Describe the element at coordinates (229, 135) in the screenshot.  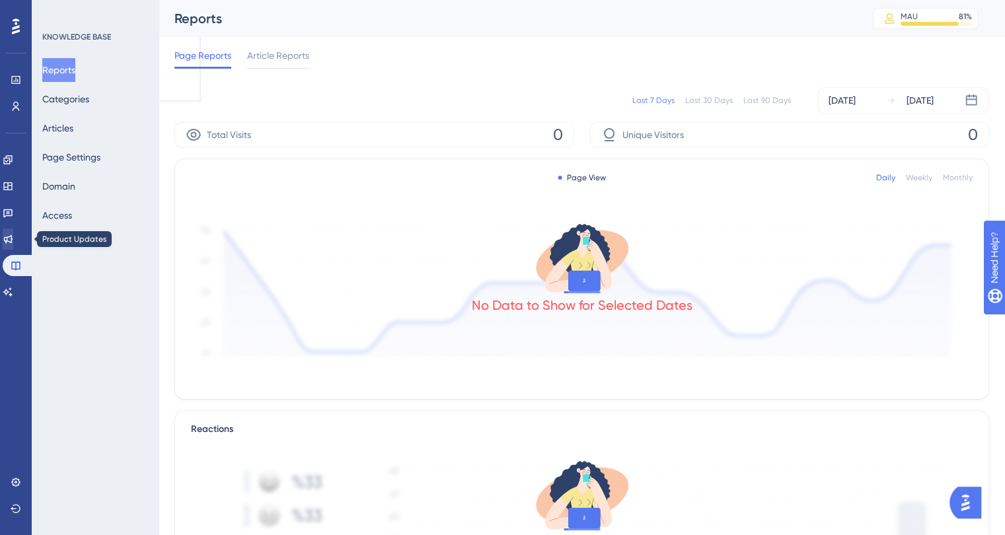
I see `span: Total Visits` at that location.